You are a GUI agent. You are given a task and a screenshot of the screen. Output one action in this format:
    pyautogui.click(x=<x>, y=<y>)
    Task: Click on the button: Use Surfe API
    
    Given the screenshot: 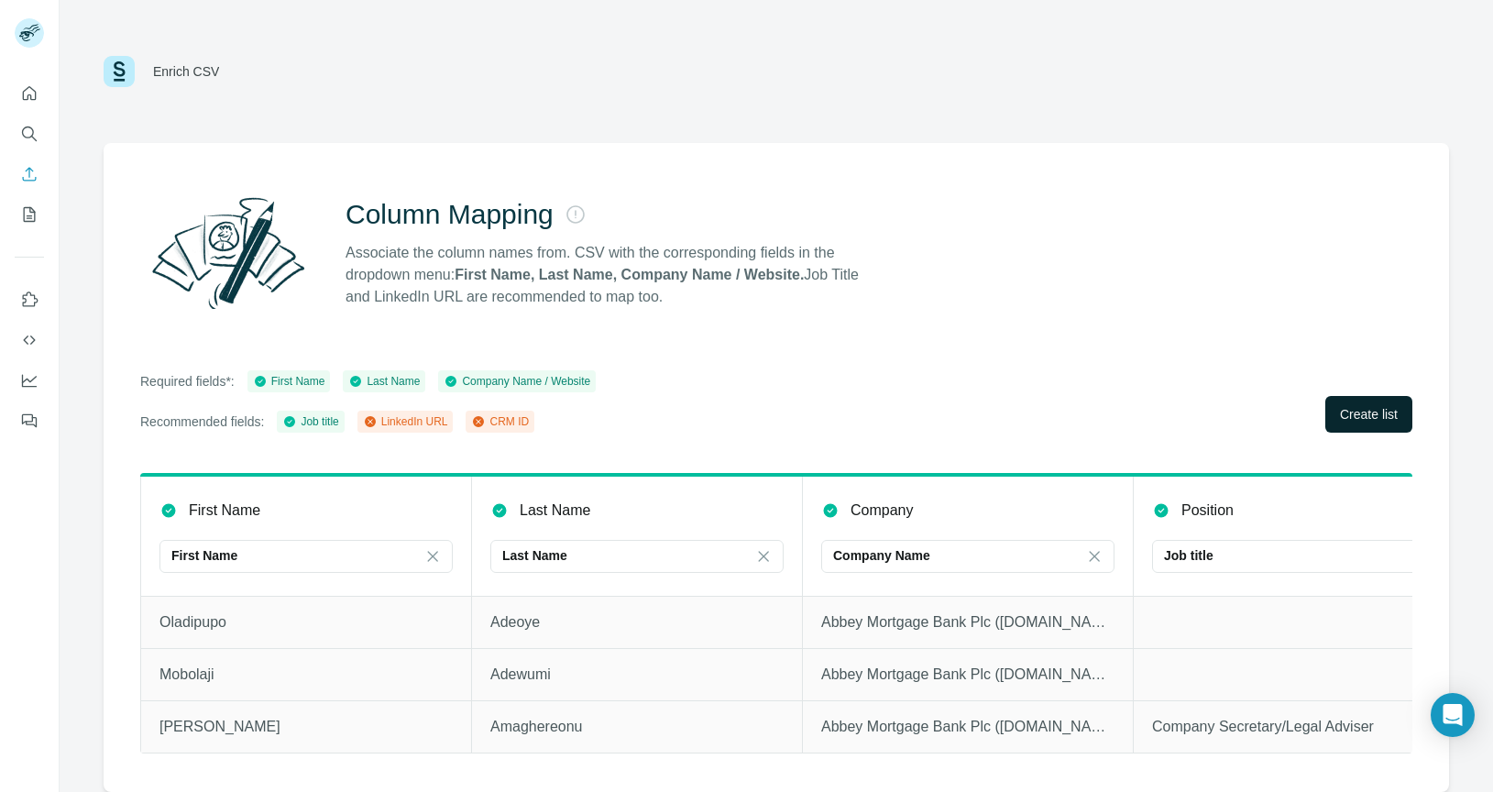 What is the action you would take?
    pyautogui.click(x=29, y=340)
    